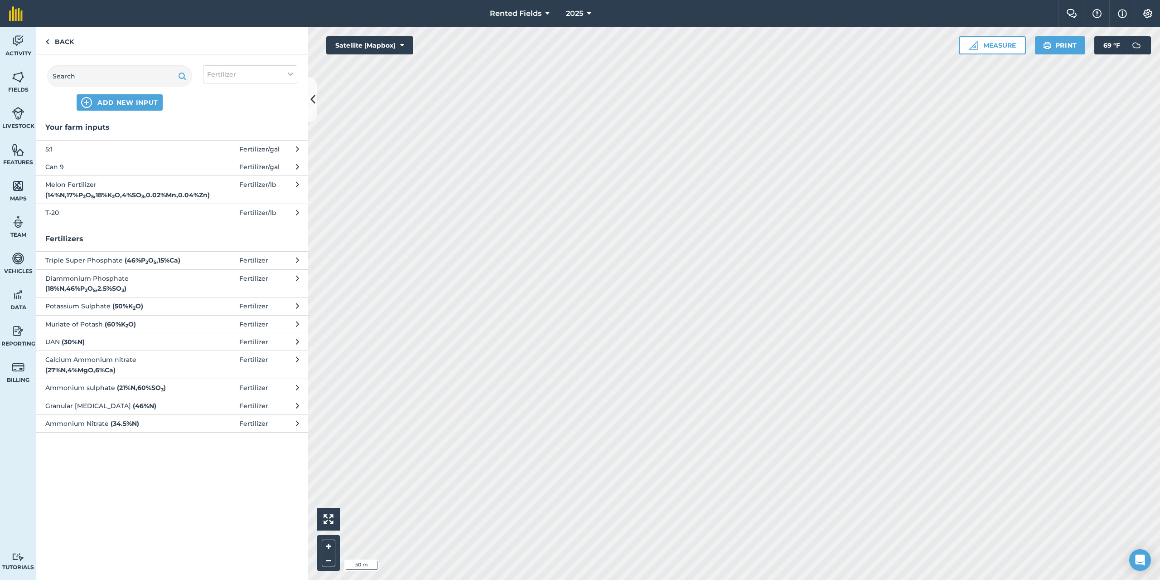  What do you see at coordinates (172, 341) in the screenshot?
I see `button: UAN (30%N)Fertilizer` at bounding box center [172, 341].